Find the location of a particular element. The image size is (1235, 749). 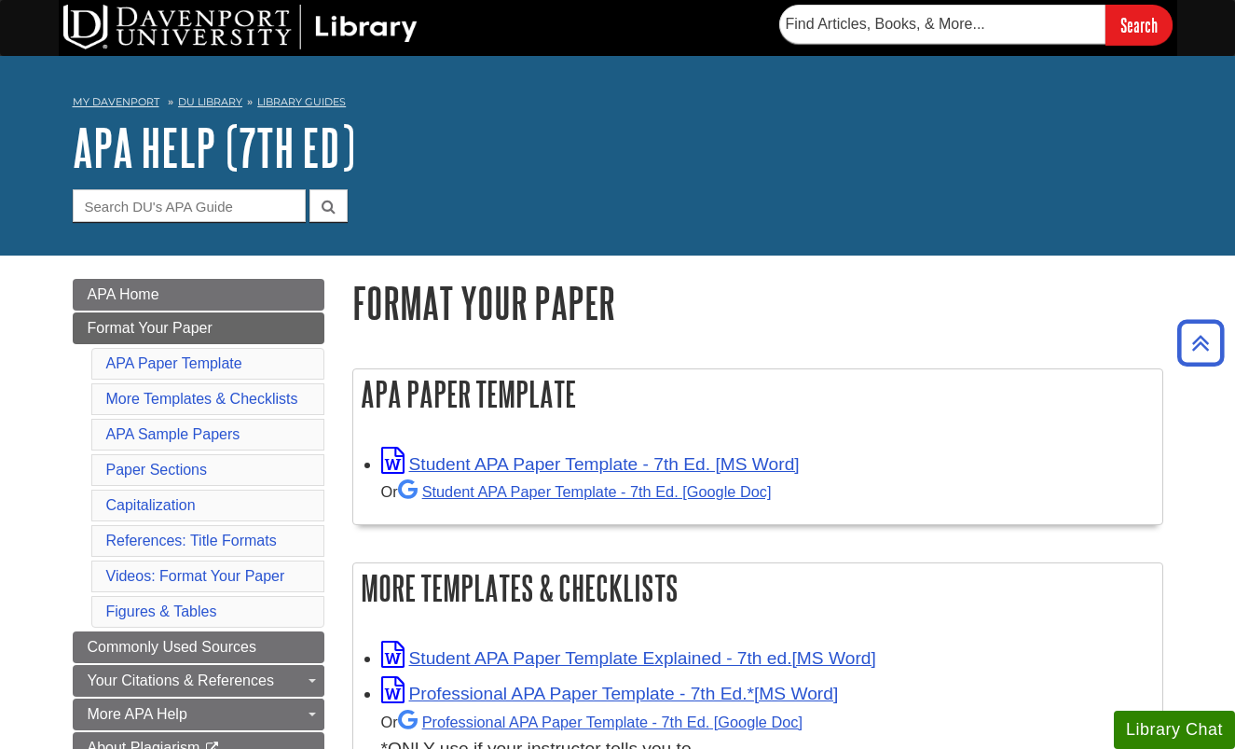

a: APA Help (7th Ed) is located at coordinates (214, 147).